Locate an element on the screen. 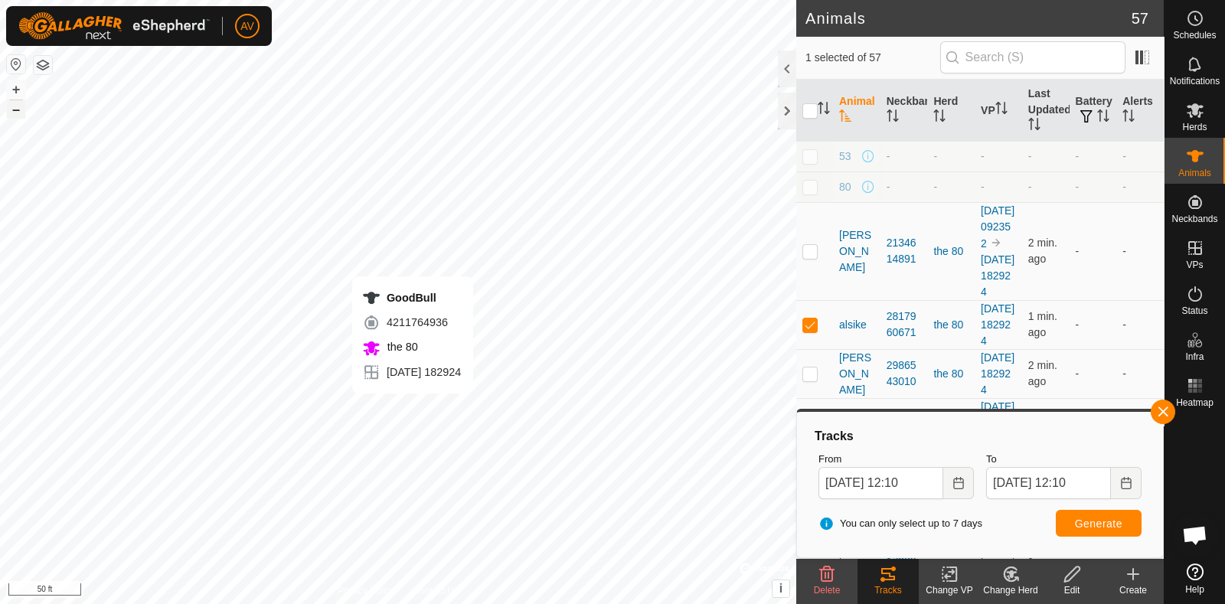 The height and width of the screenshot is (604, 1225). span: Sep 21, 2025, 12:07 PM is located at coordinates (1043, 250).